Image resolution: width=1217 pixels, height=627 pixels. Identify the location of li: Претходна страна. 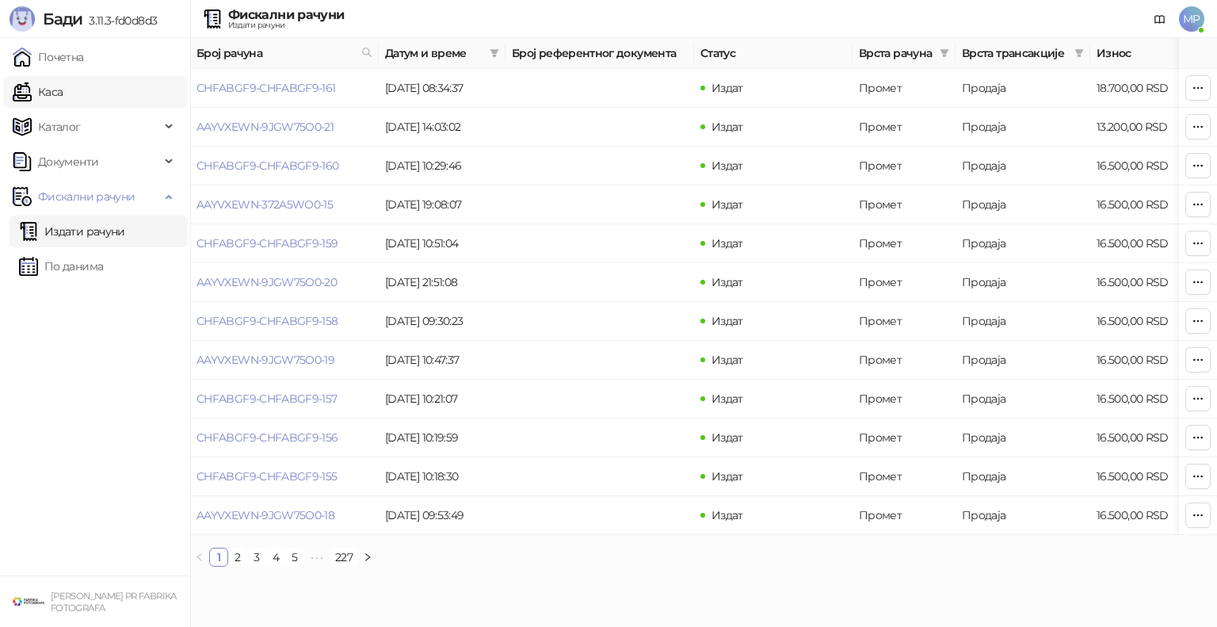
(200, 557).